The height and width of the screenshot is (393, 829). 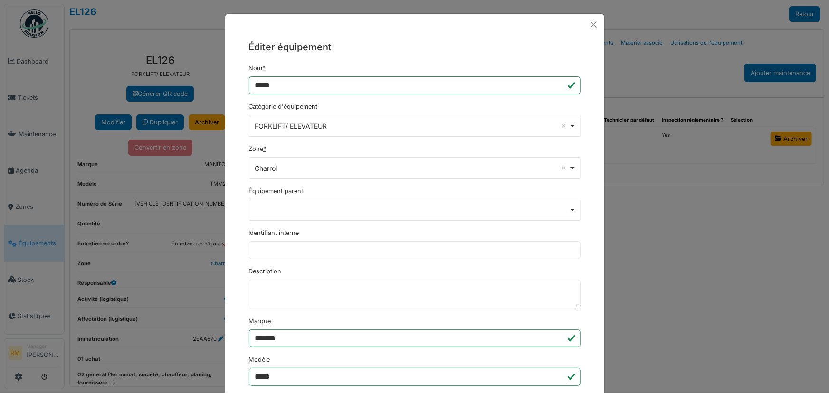 What do you see at coordinates (276, 191) in the screenshot?
I see `label: Équipement parent` at bounding box center [276, 191].